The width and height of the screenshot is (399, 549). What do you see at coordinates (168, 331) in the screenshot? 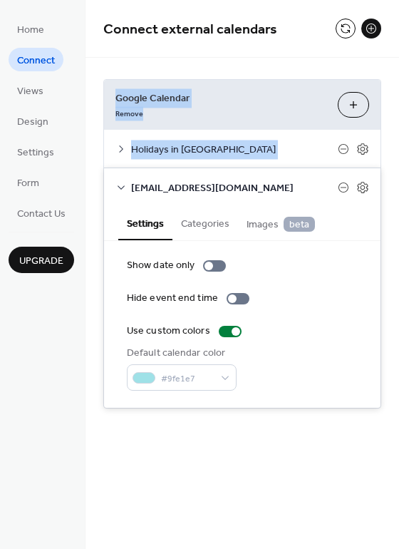
I see `div: Use custom colors` at bounding box center [168, 331].